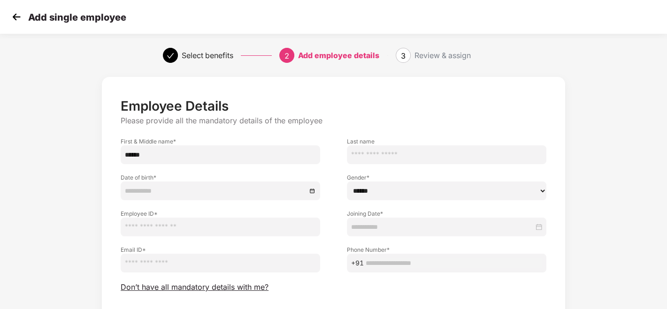 The height and width of the screenshot is (309, 667). I want to click on label: Date of birth, so click(220, 178).